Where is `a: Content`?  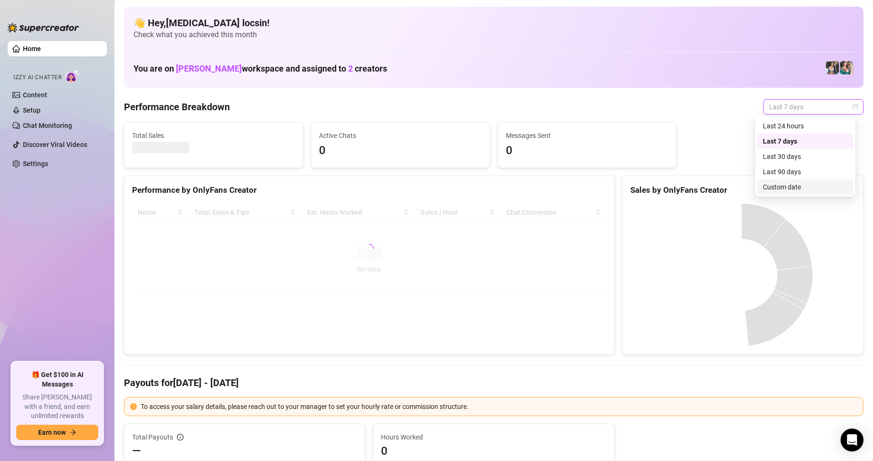
a: Content is located at coordinates (35, 95).